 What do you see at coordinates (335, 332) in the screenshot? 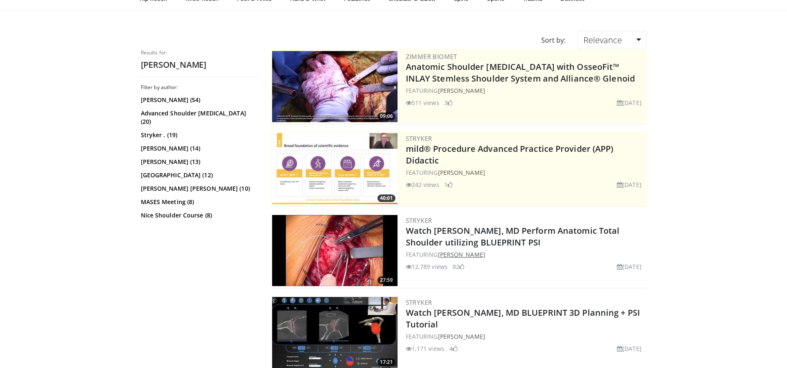
I see `img: bbab03d7-6f27-4b2a-8d4f-fe1115612d28.300x170_q85_crop-smart_upscale.jpg` at bounding box center [335, 332].